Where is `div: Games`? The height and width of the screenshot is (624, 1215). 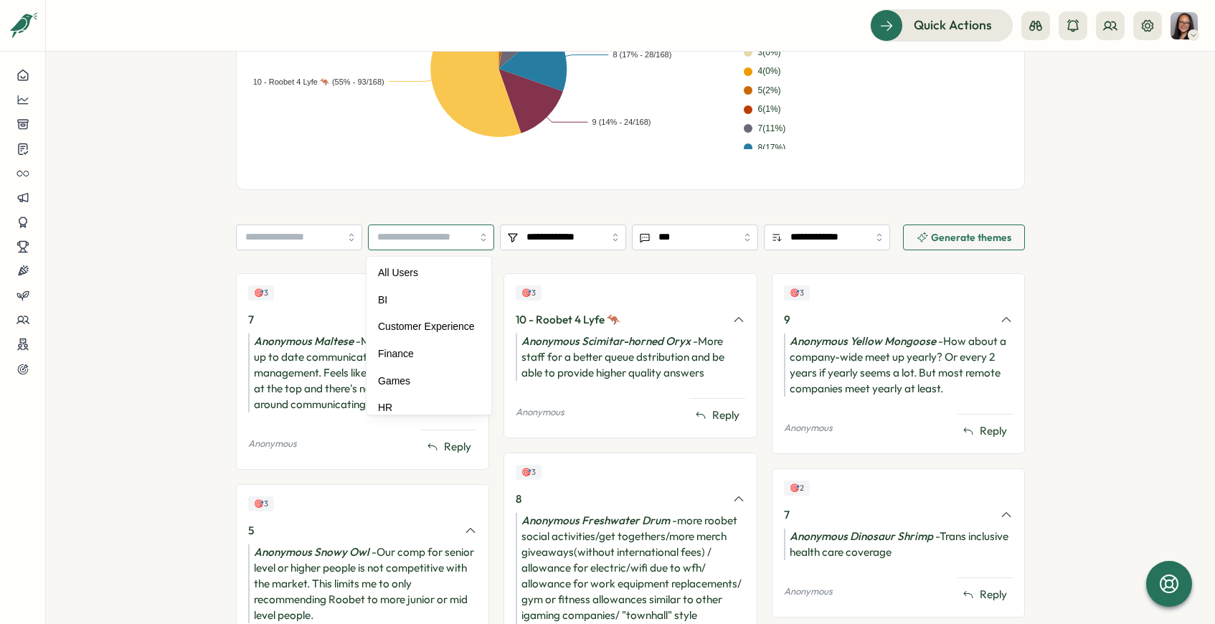
div: Games is located at coordinates (429, 382).